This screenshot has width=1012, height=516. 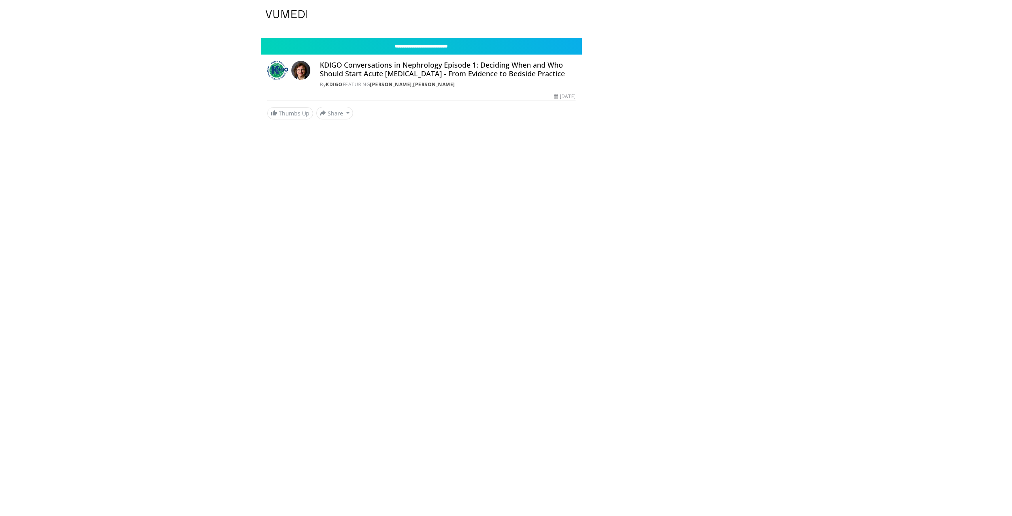 What do you see at coordinates (447, 69) in the screenshot?
I see `h4: KDIGO Conversations in Nephrology Episode 1: Deciding When and Who Should Start Acute [MEDICAL_DA...` at bounding box center [447, 69].